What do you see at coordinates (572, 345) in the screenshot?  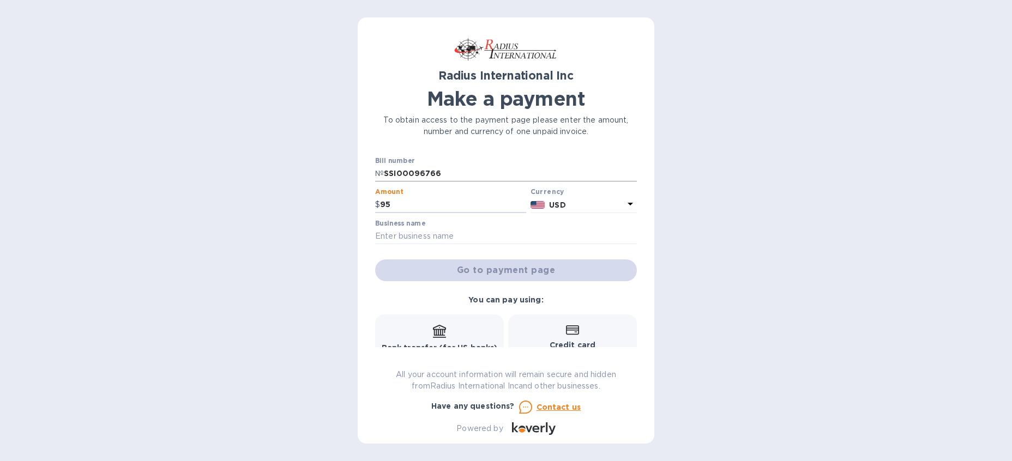 I see `b: Credit card` at bounding box center [572, 345].